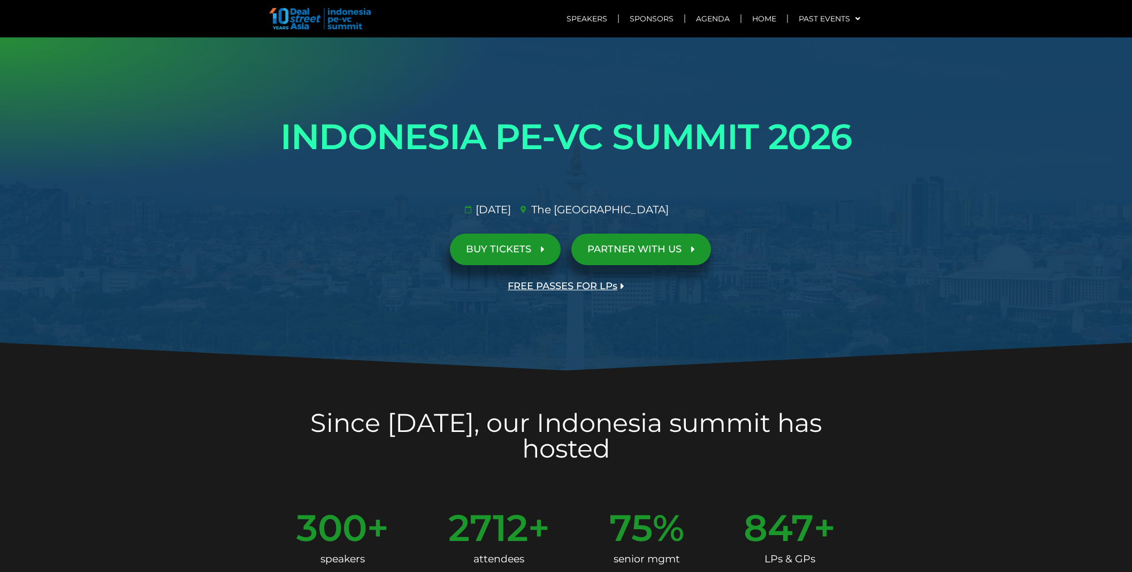 The width and height of the screenshot is (1132, 572). I want to click on div: LPs & GPs, so click(790, 560).